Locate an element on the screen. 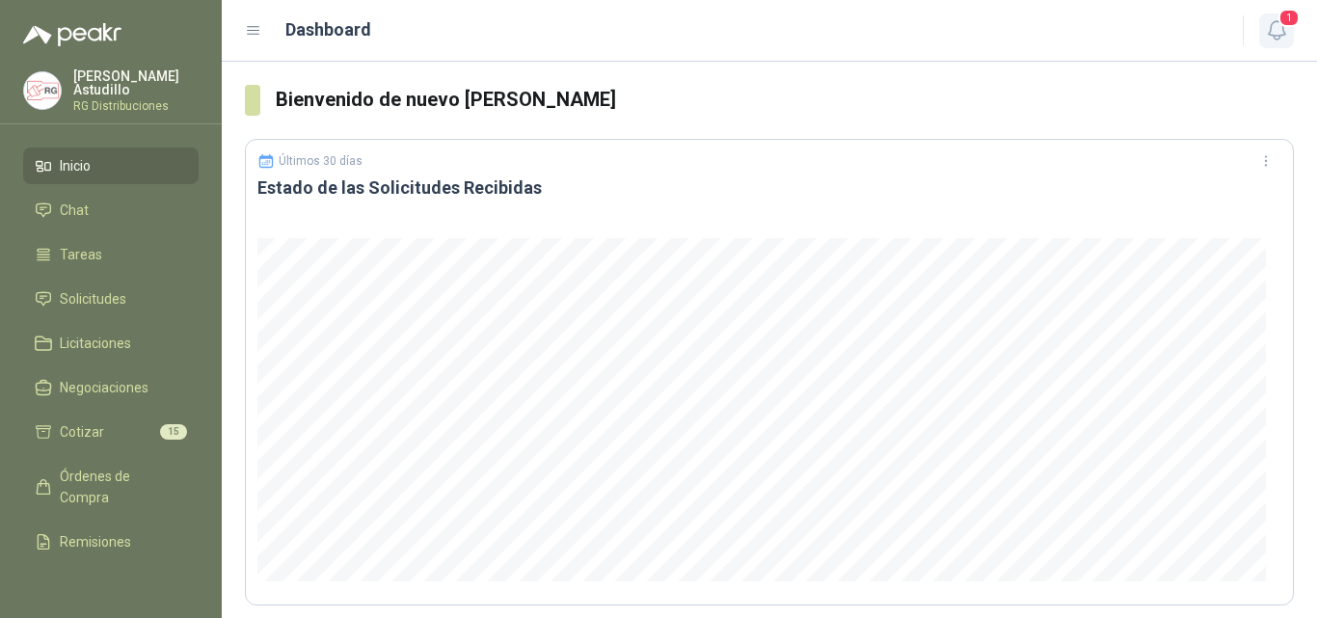 Image resolution: width=1317 pixels, height=618 pixels. span: Cotizar is located at coordinates (82, 432).